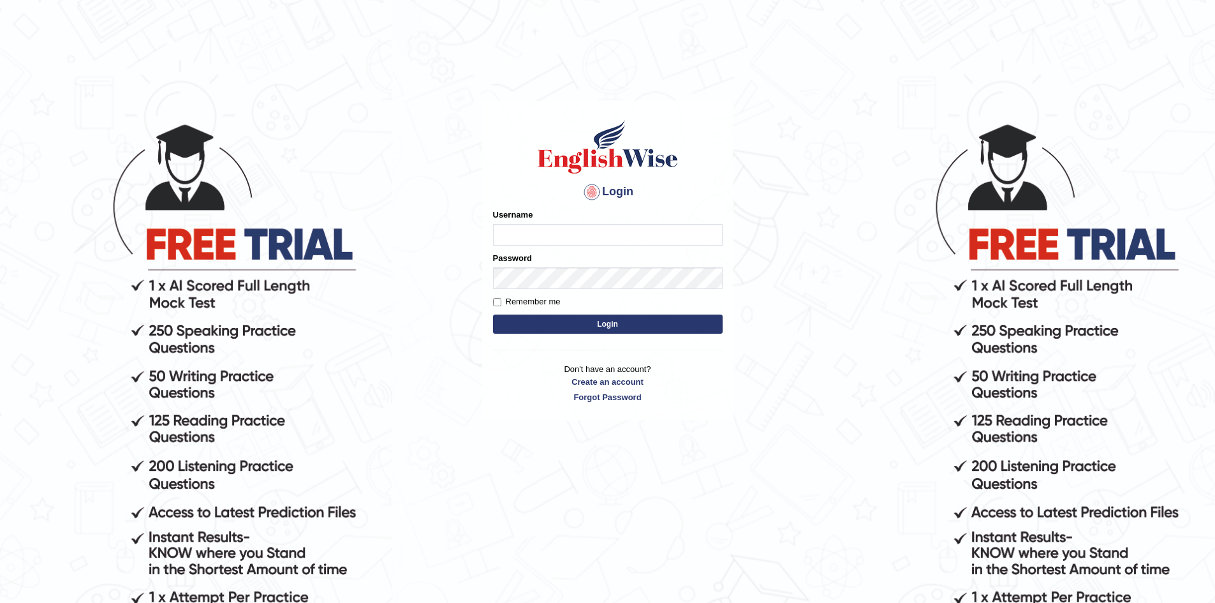  I want to click on input: Remember me, so click(497, 302).